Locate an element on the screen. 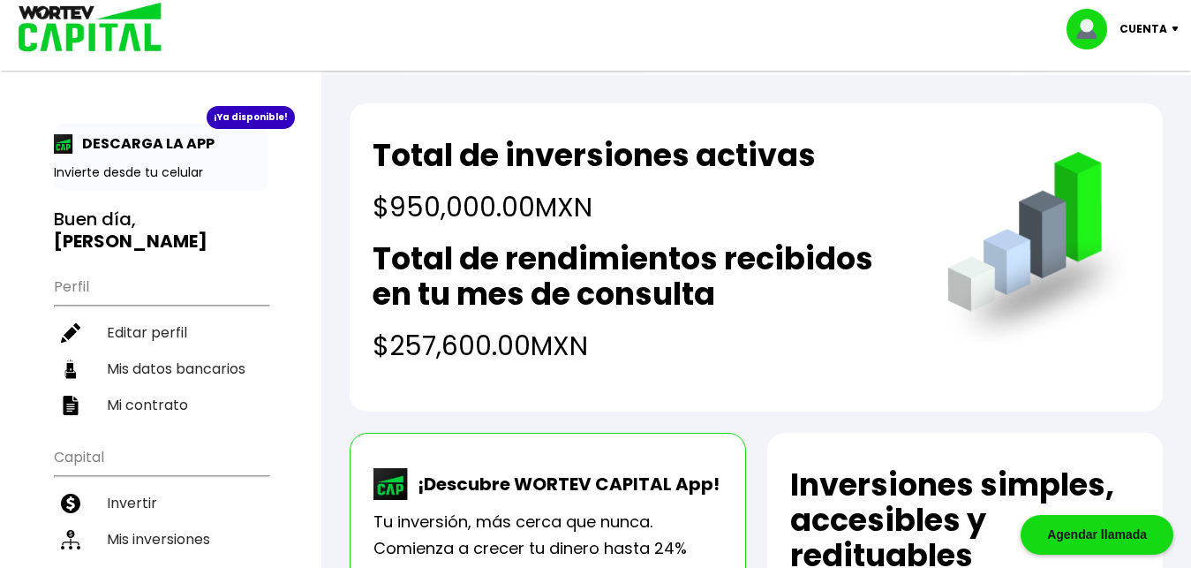 Image resolution: width=1191 pixels, height=568 pixels. div: ¡Ya disponible! is located at coordinates (251, 117).